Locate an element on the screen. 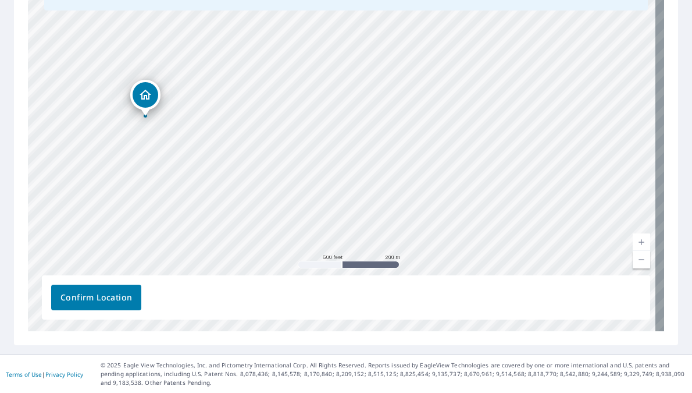 The height and width of the screenshot is (393, 692). a: Terms of Use is located at coordinates (24, 374).